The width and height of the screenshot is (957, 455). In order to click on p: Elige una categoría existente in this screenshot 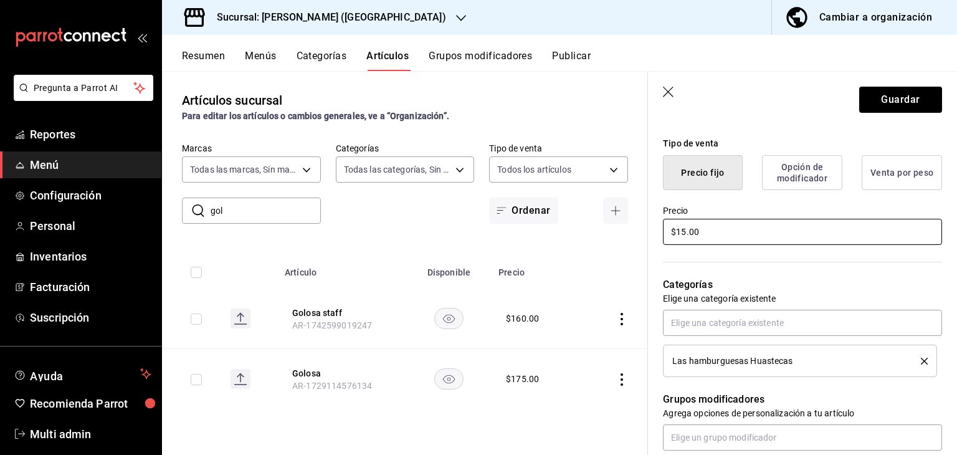, I will do `click(803, 298)`.